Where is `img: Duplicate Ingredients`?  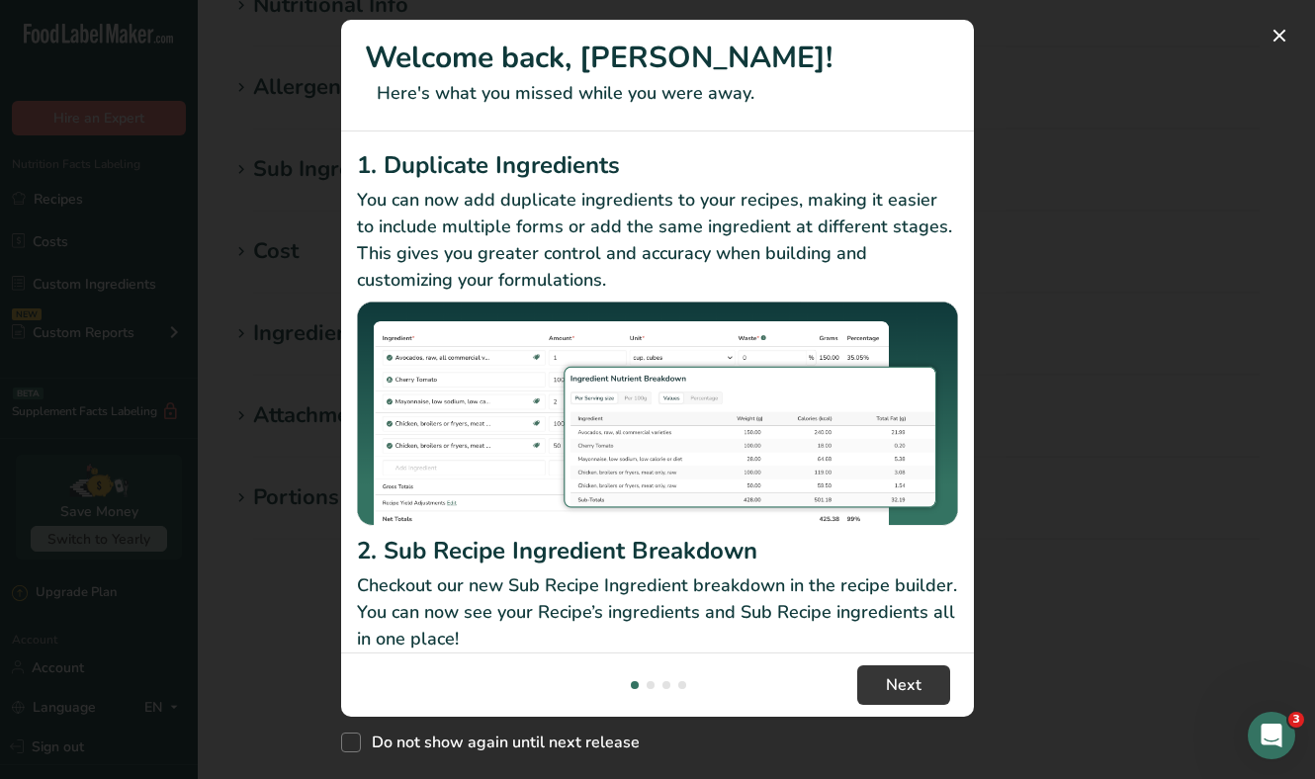 img: Duplicate Ingredients is located at coordinates (658, 413).